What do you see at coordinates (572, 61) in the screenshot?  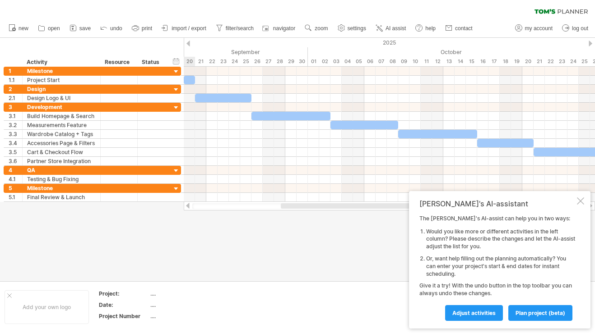 I see `div: Friday, 24 October 2025` at bounding box center [572, 61].